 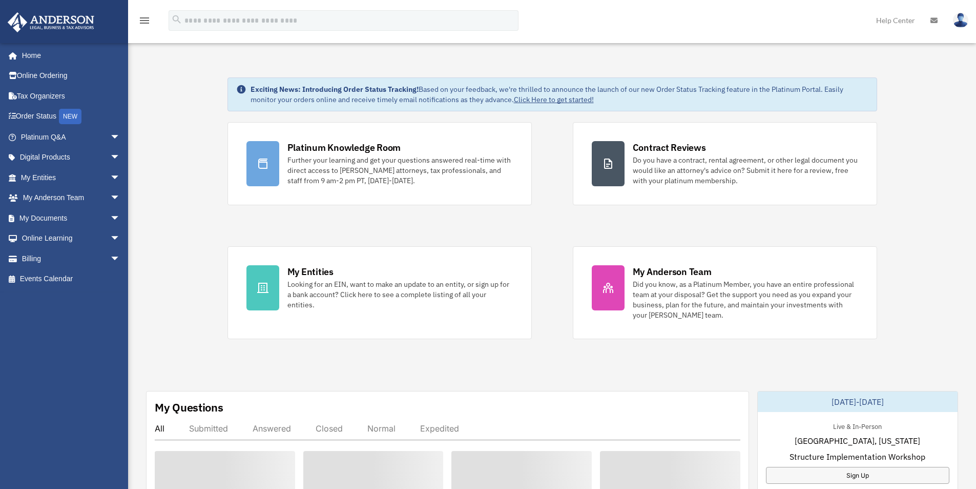 I want to click on div: Sign Up, so click(x=858, y=475).